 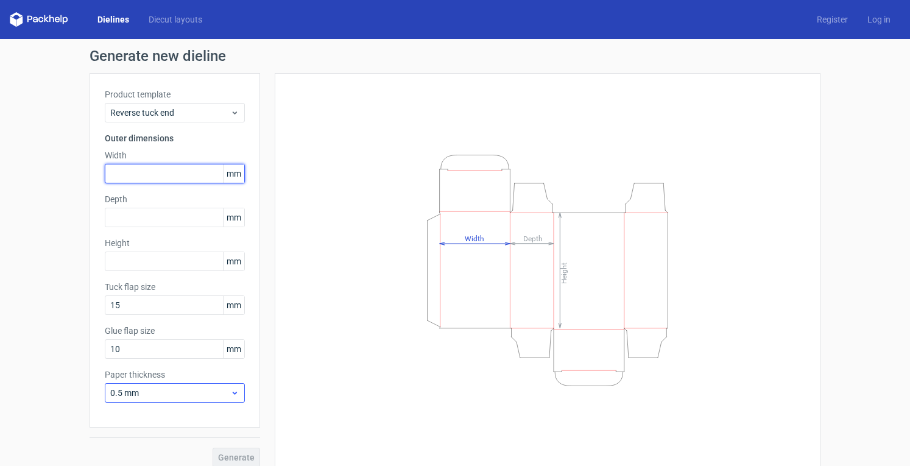 I want to click on span: Reverse tuck end, so click(x=170, y=113).